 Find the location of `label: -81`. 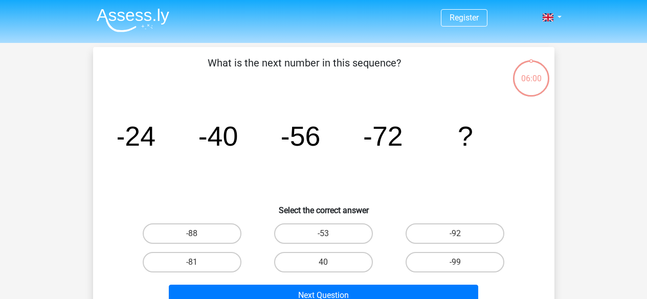

label: -81 is located at coordinates (192, 262).